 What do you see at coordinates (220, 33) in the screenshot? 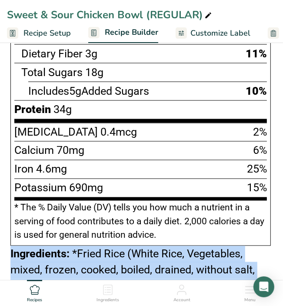
I see `span: Customize Label` at bounding box center [220, 33].